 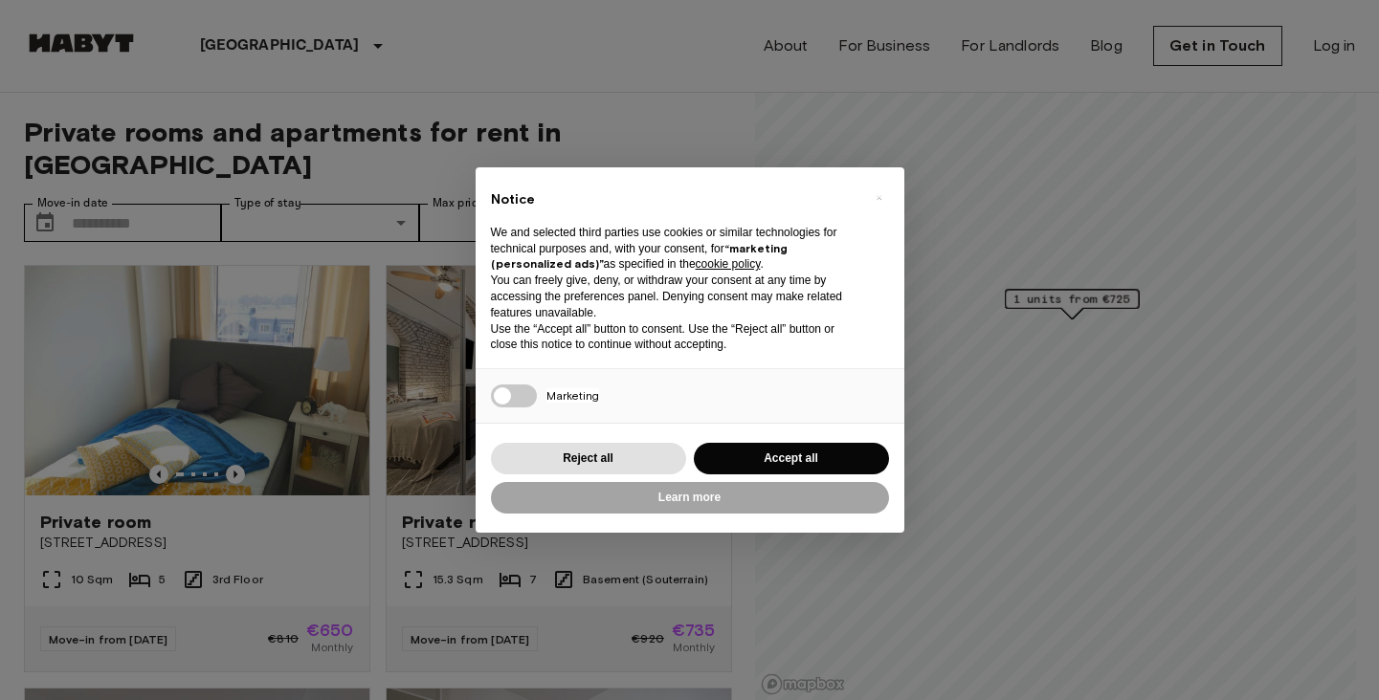 I want to click on h2: Notice, so click(x=675, y=200).